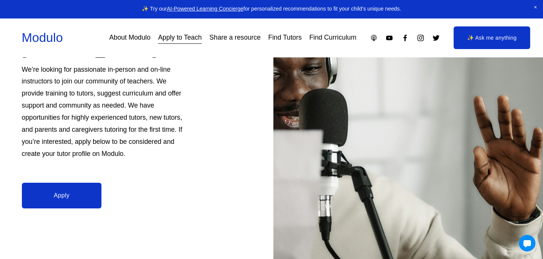 Image resolution: width=543 pixels, height=259 pixels. I want to click on p: We’re looking for passionate in-person and on-line instructors to join our community of teachers...., so click(104, 112).